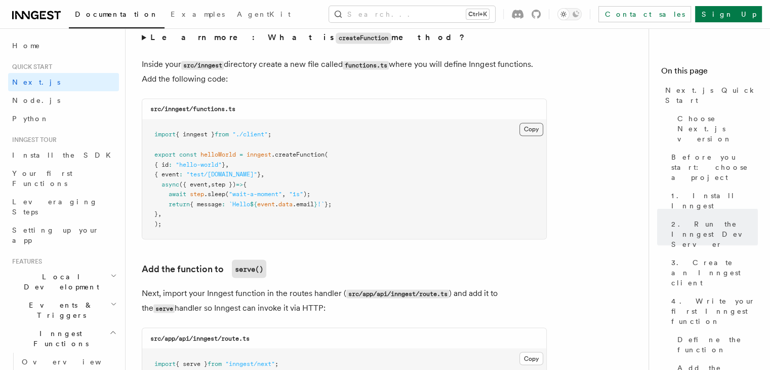 The image size is (770, 370). What do you see at coordinates (63, 310) in the screenshot?
I see `button: Events & Triggers` at bounding box center [63, 310].